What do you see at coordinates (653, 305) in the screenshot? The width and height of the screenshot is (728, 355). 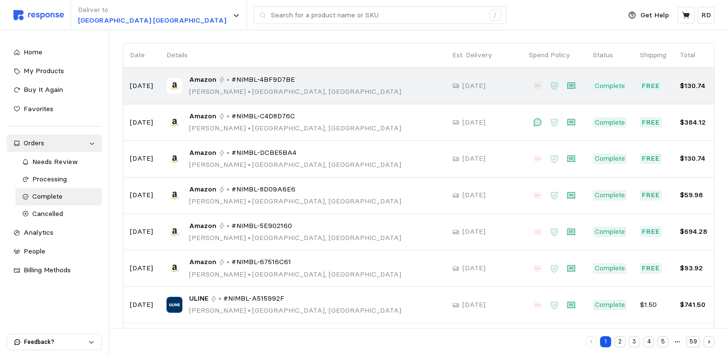 I see `p: $1.50` at bounding box center [653, 305].